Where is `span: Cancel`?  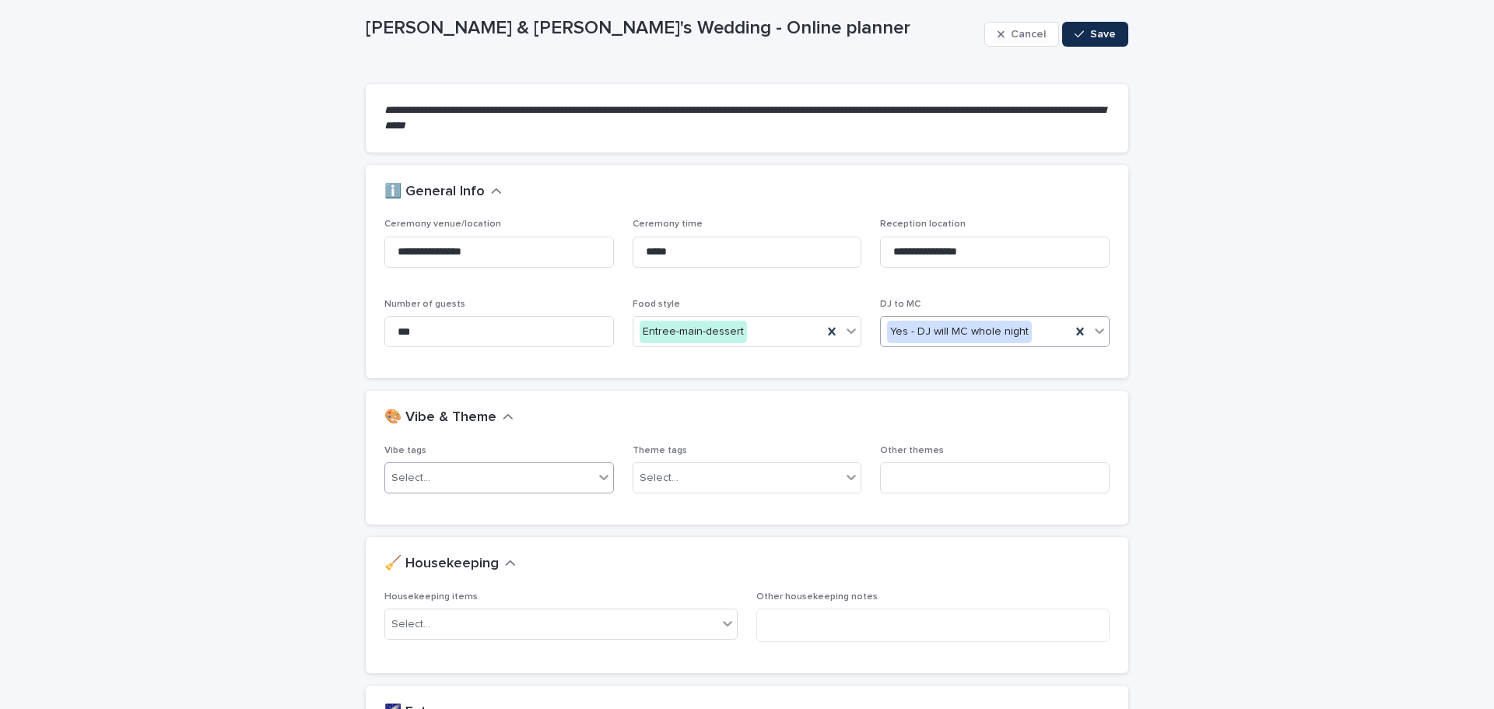
span: Cancel is located at coordinates (1028, 34).